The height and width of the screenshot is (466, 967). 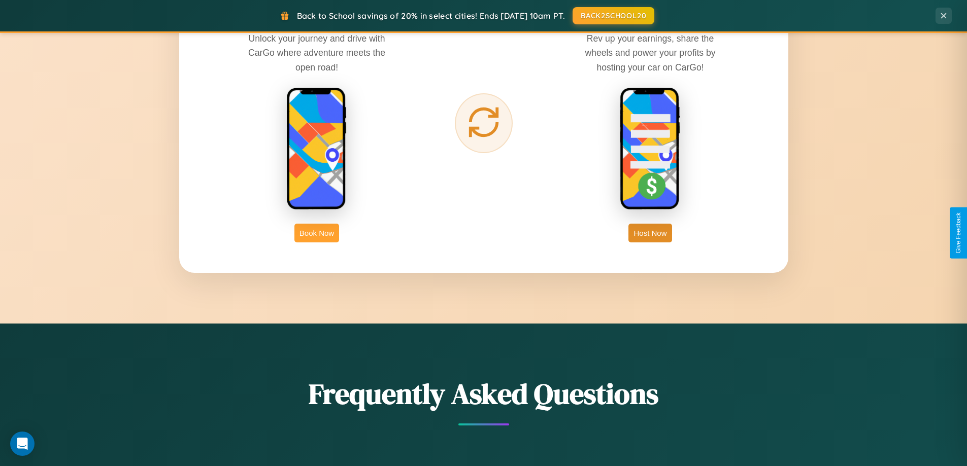 What do you see at coordinates (317, 53) in the screenshot?
I see `p: Unlock your journey and drive with CarGo where adventure meets the open road!` at bounding box center [317, 53].